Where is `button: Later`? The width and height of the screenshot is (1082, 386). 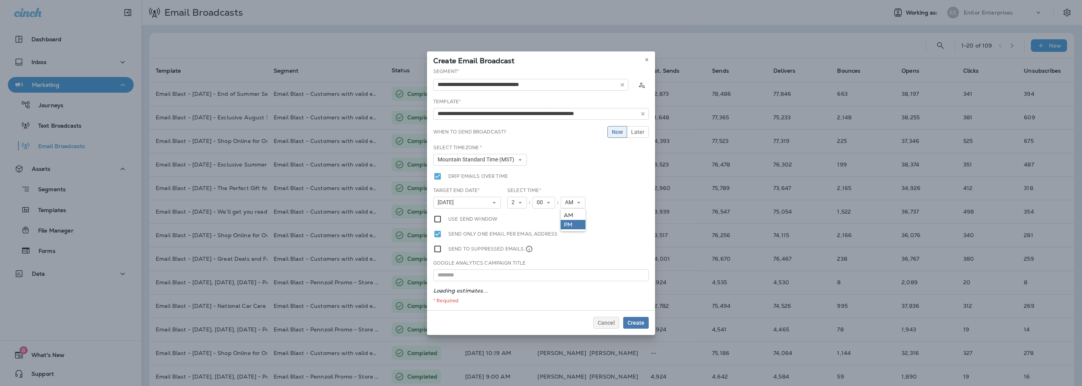
button: Later is located at coordinates (637, 132).